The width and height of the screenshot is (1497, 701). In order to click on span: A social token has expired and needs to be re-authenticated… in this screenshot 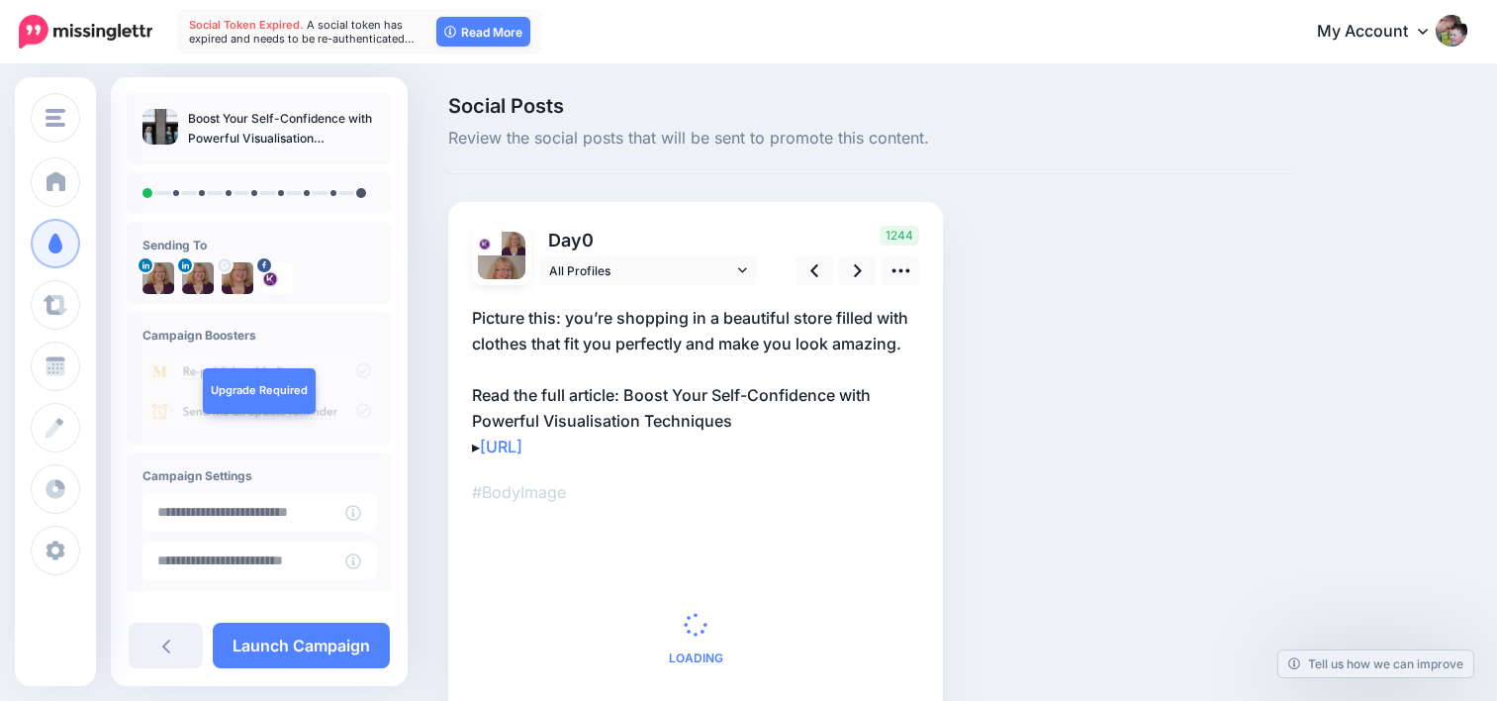, I will do `click(302, 32)`.